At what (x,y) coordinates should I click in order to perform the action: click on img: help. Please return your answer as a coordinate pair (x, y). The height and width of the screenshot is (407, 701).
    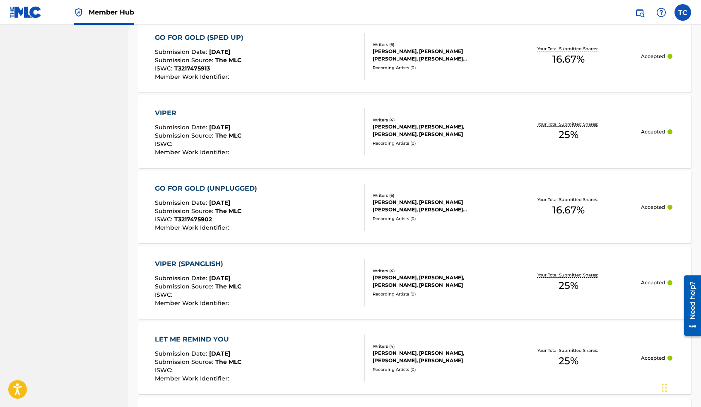
    Looking at the image, I should click on (661, 12).